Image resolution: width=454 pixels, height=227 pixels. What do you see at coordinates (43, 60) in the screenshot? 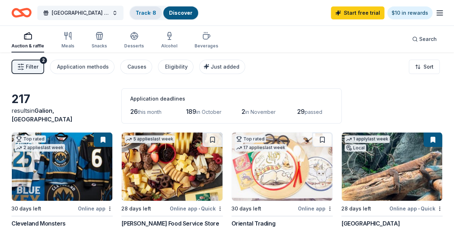
I see `div: 2` at bounding box center [43, 60].